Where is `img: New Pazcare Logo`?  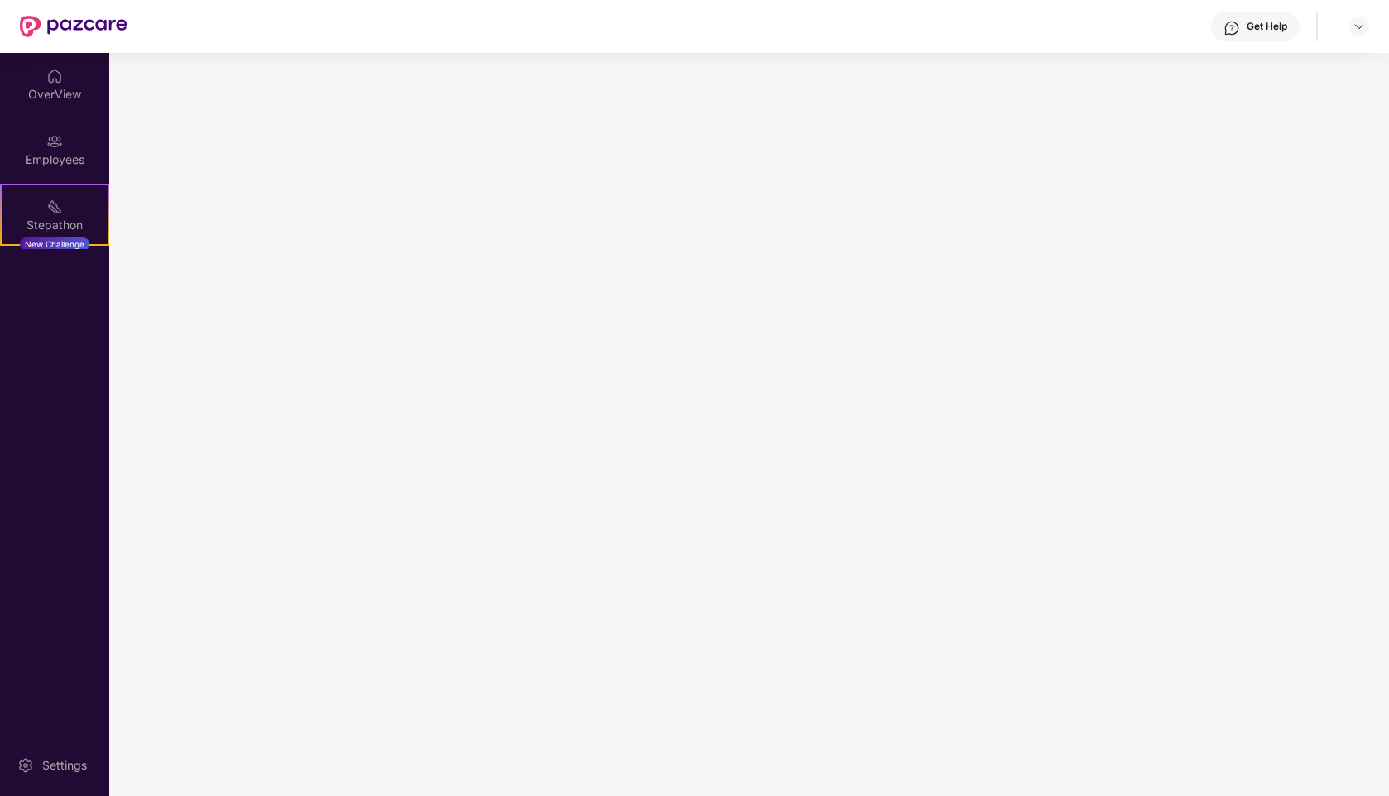
img: New Pazcare Logo is located at coordinates (74, 26).